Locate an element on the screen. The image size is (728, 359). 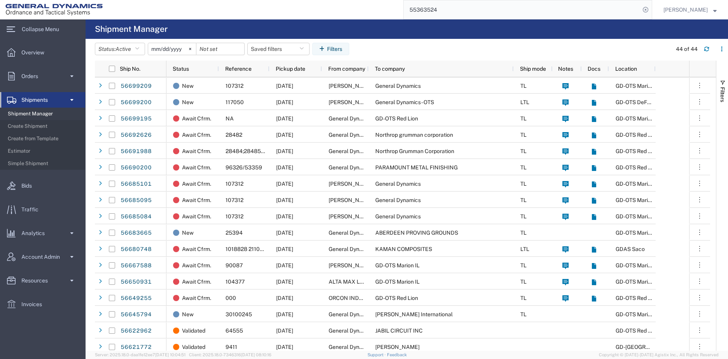
a: Resources is located at coordinates (43, 281).